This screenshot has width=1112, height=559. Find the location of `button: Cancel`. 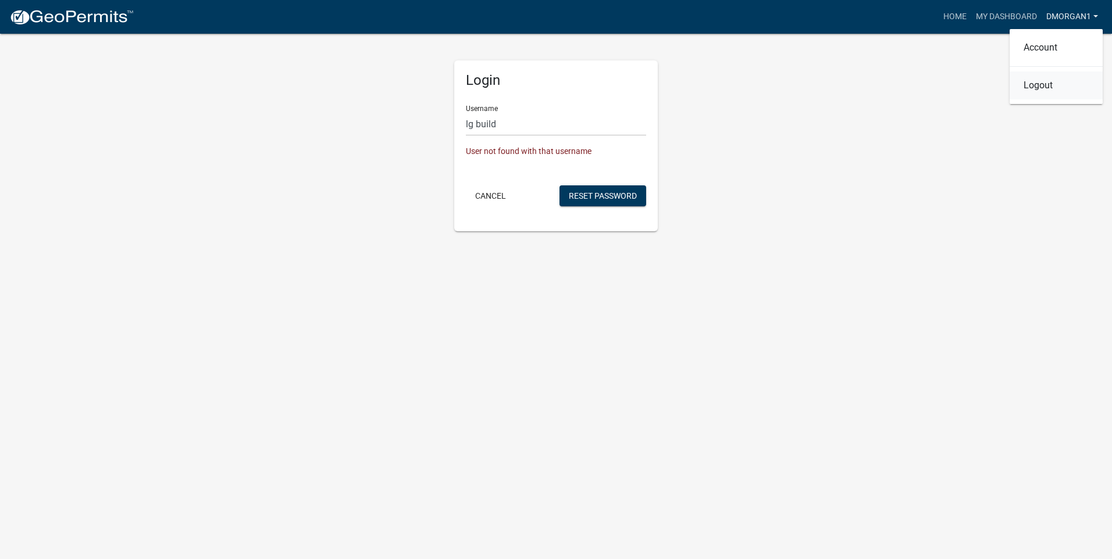

button: Cancel is located at coordinates (490, 196).